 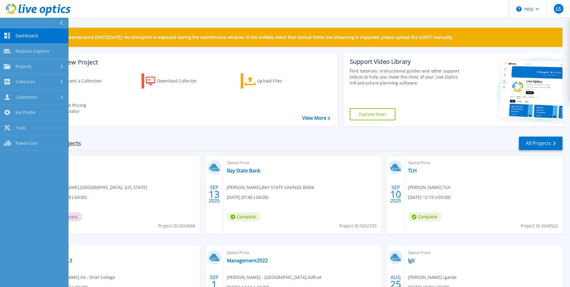 What do you see at coordinates (281, 81) in the screenshot?
I see `div: Upload Files` at bounding box center [281, 81].